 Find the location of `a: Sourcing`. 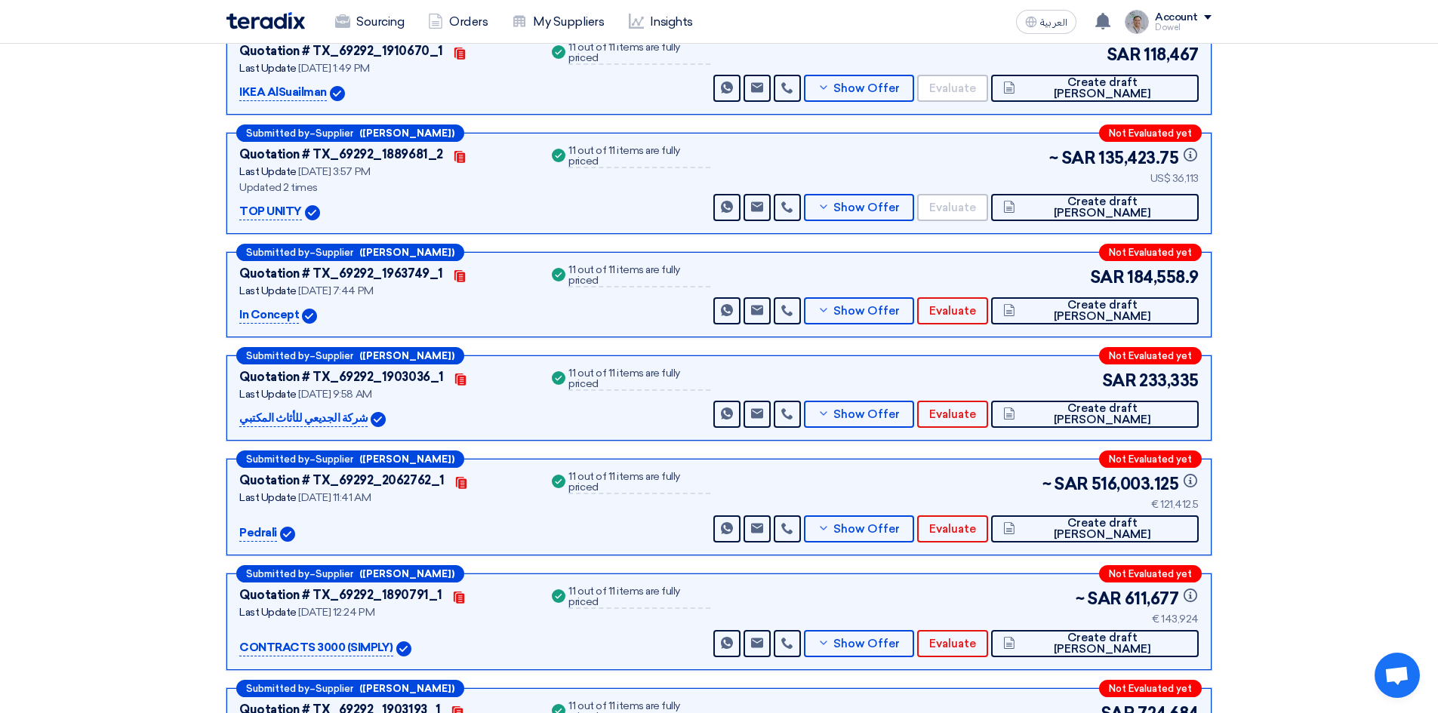

a: Sourcing is located at coordinates (369, 22).